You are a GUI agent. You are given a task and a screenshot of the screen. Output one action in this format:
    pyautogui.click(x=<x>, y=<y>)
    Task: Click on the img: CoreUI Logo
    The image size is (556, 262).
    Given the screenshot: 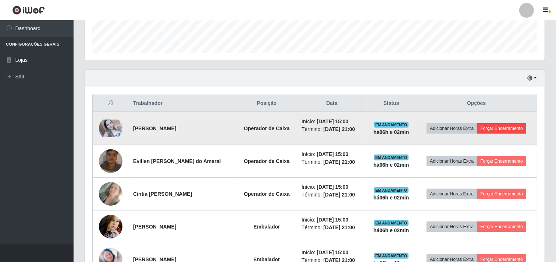 What is the action you would take?
    pyautogui.click(x=28, y=10)
    